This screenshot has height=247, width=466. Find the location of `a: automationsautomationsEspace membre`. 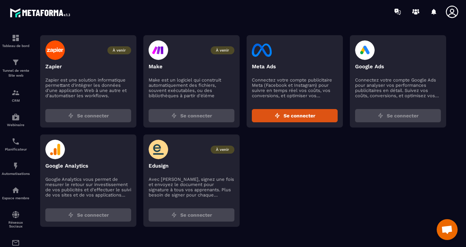

a: automationsautomationsEspace membre is located at coordinates (16, 193).